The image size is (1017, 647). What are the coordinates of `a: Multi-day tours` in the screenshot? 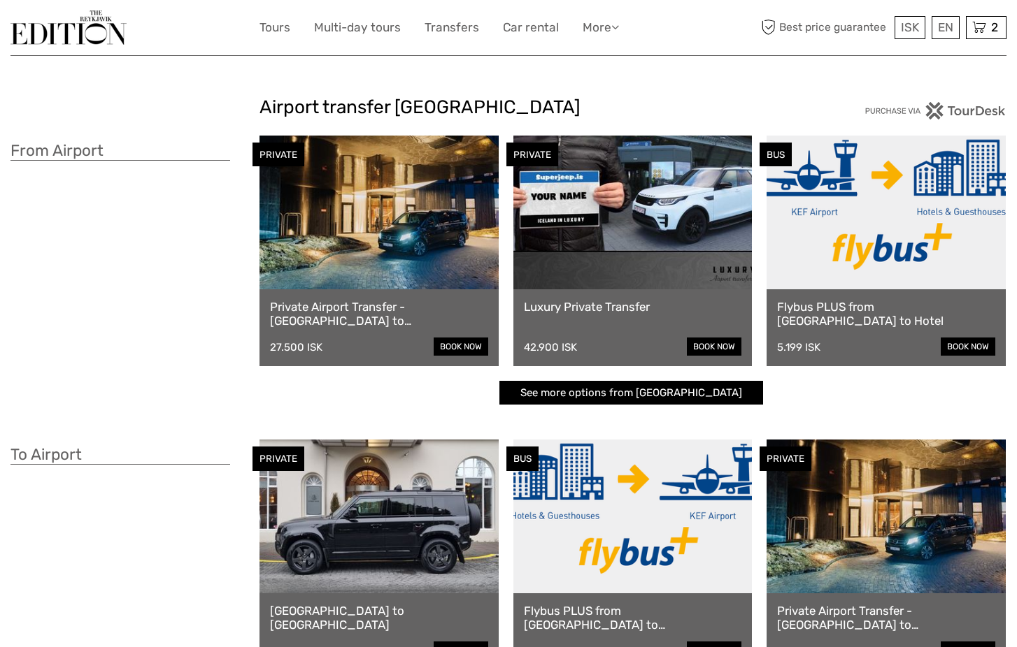 It's located at (357, 27).